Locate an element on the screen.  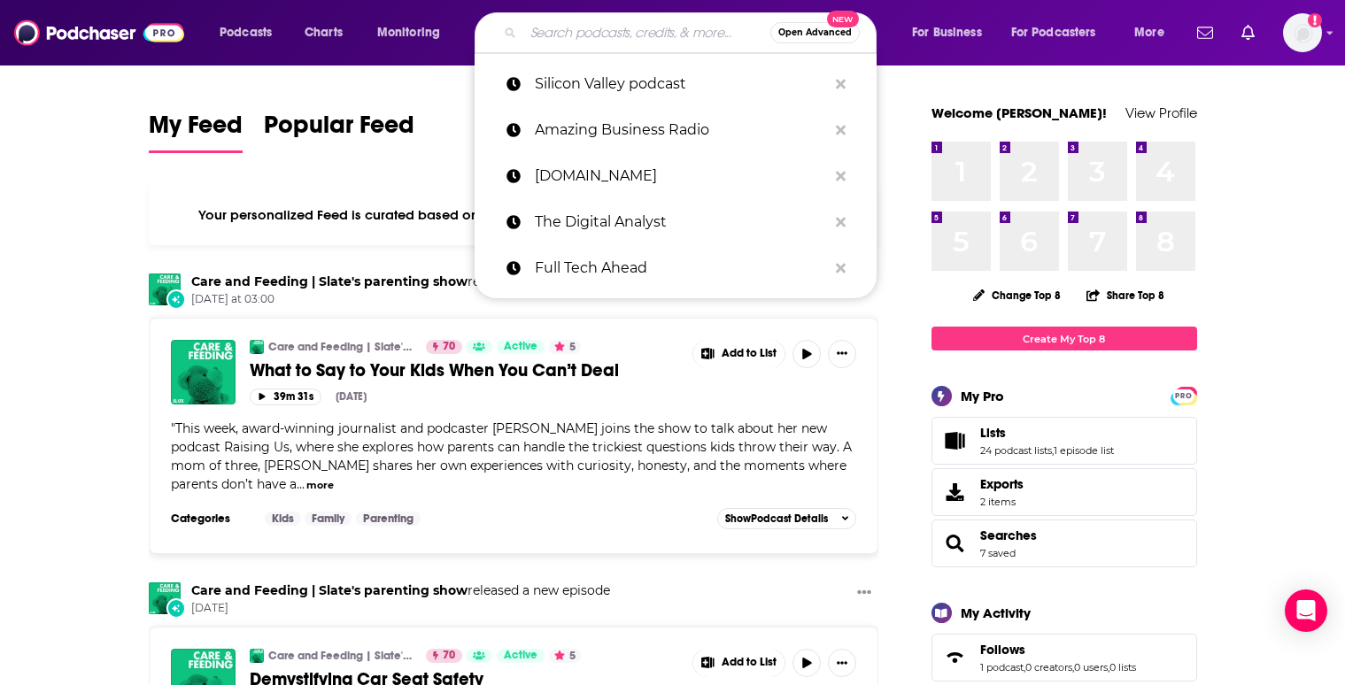
img: What to Say to Your Kids When You Can’t Deal is located at coordinates (203, 372).